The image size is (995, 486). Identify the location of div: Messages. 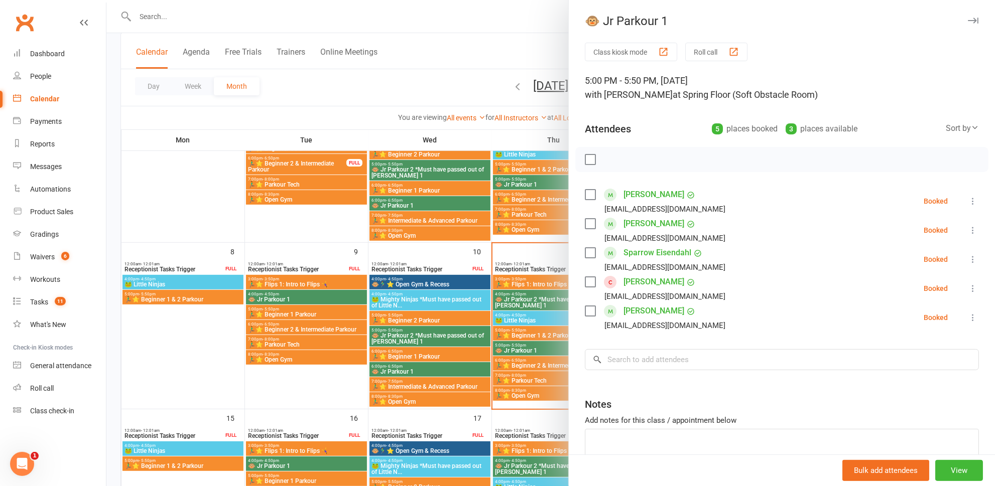
(46, 167).